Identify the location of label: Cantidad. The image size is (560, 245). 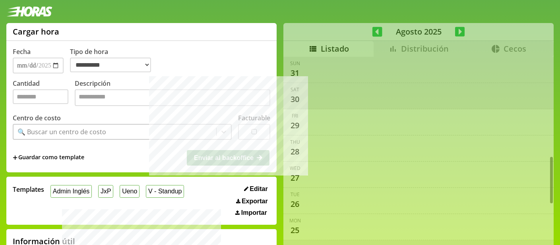
(44, 93).